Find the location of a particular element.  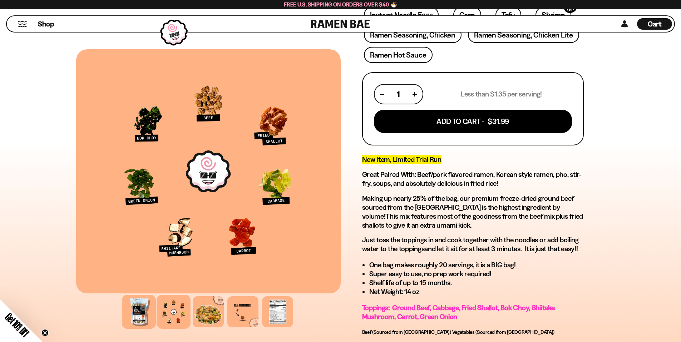

button: Mobile Menu Trigger is located at coordinates (22, 24).